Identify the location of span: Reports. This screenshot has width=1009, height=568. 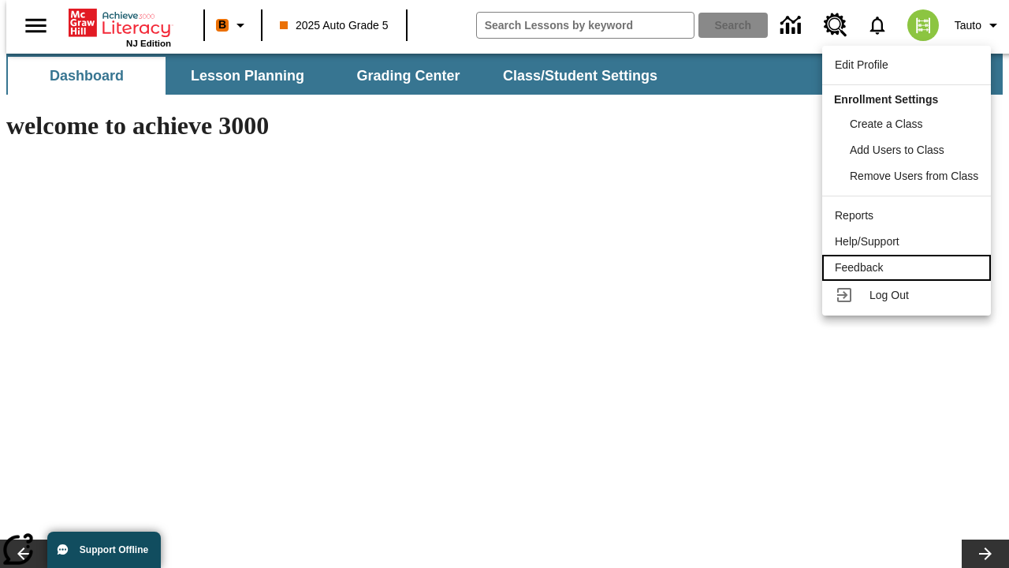
(854, 215).